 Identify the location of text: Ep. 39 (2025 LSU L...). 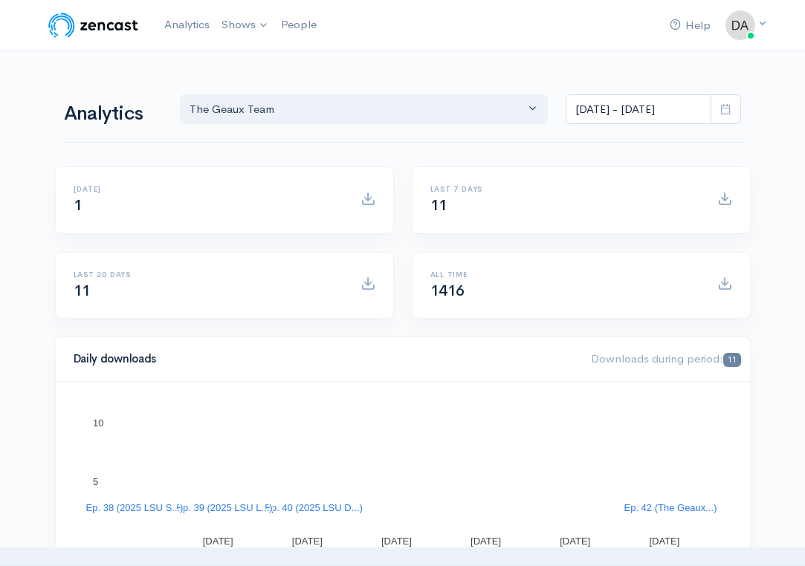
(224, 508).